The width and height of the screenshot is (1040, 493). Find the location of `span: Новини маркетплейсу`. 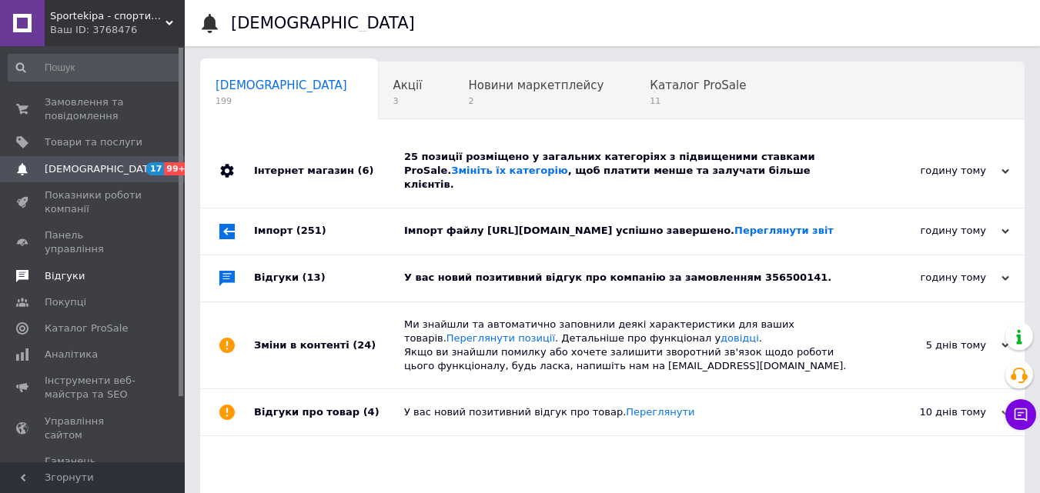

span: Новини маркетплейсу is located at coordinates (536, 85).